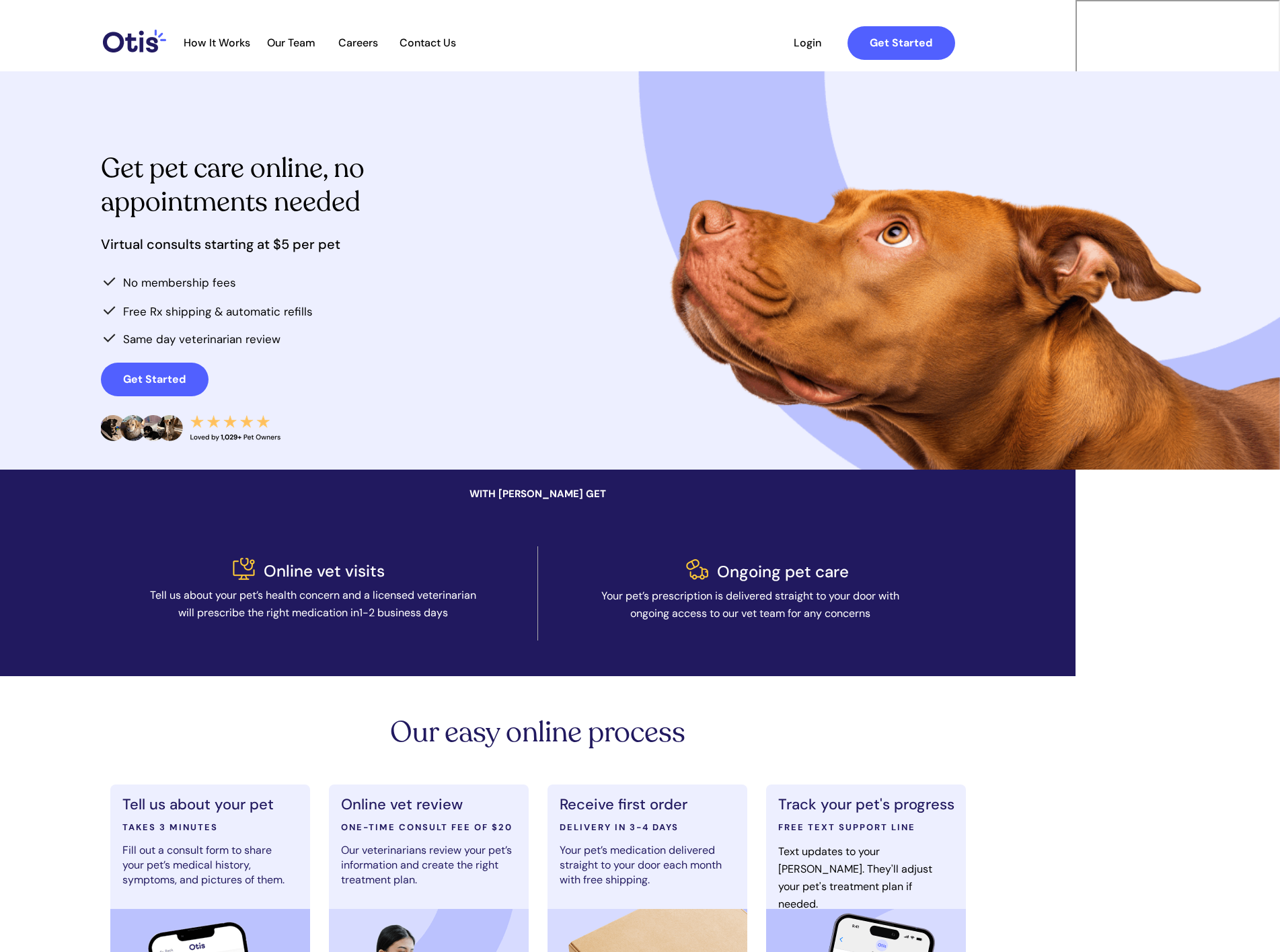 This screenshot has height=952, width=1280. Describe the element at coordinates (537, 732) in the screenshot. I see `span: Our easy online process` at that location.